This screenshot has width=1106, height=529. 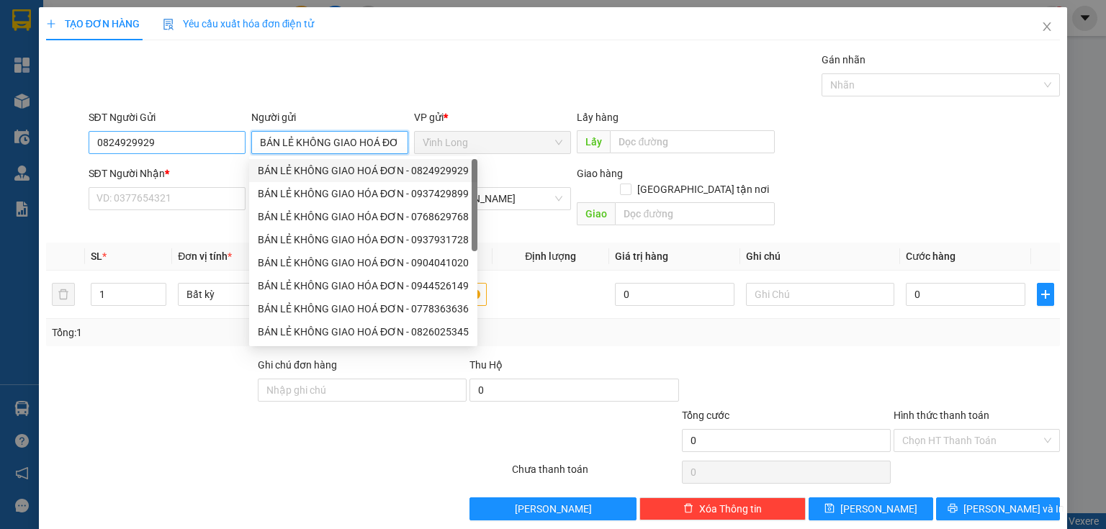 What do you see at coordinates (363, 286) in the screenshot?
I see `div: BÁN LẺ KHÔNG GIAO HÓA ĐƠN - 0944526149` at bounding box center [363, 286].